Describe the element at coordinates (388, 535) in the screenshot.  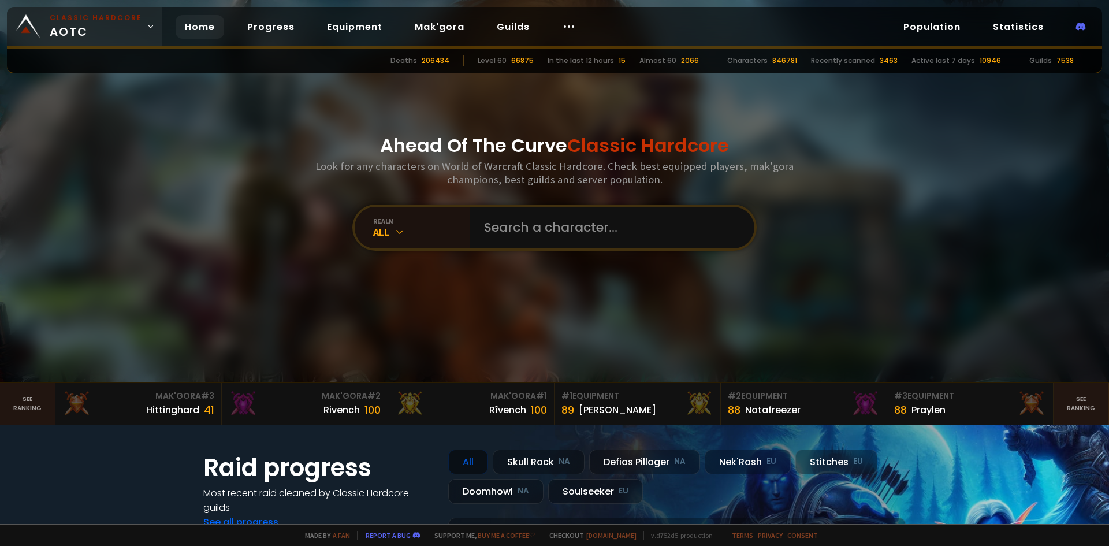
I see `a: Report a bug` at that location.